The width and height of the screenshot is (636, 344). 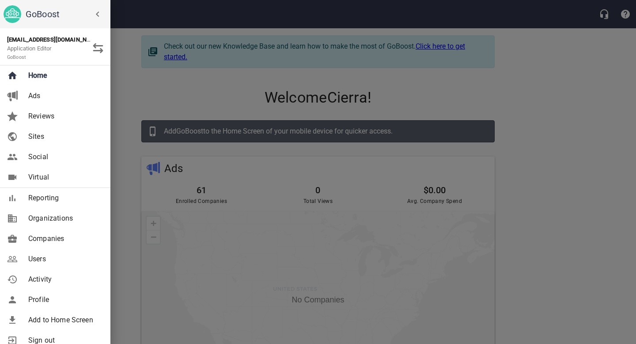 What do you see at coordinates (64, 76) in the screenshot?
I see `span: Home` at bounding box center [64, 76].